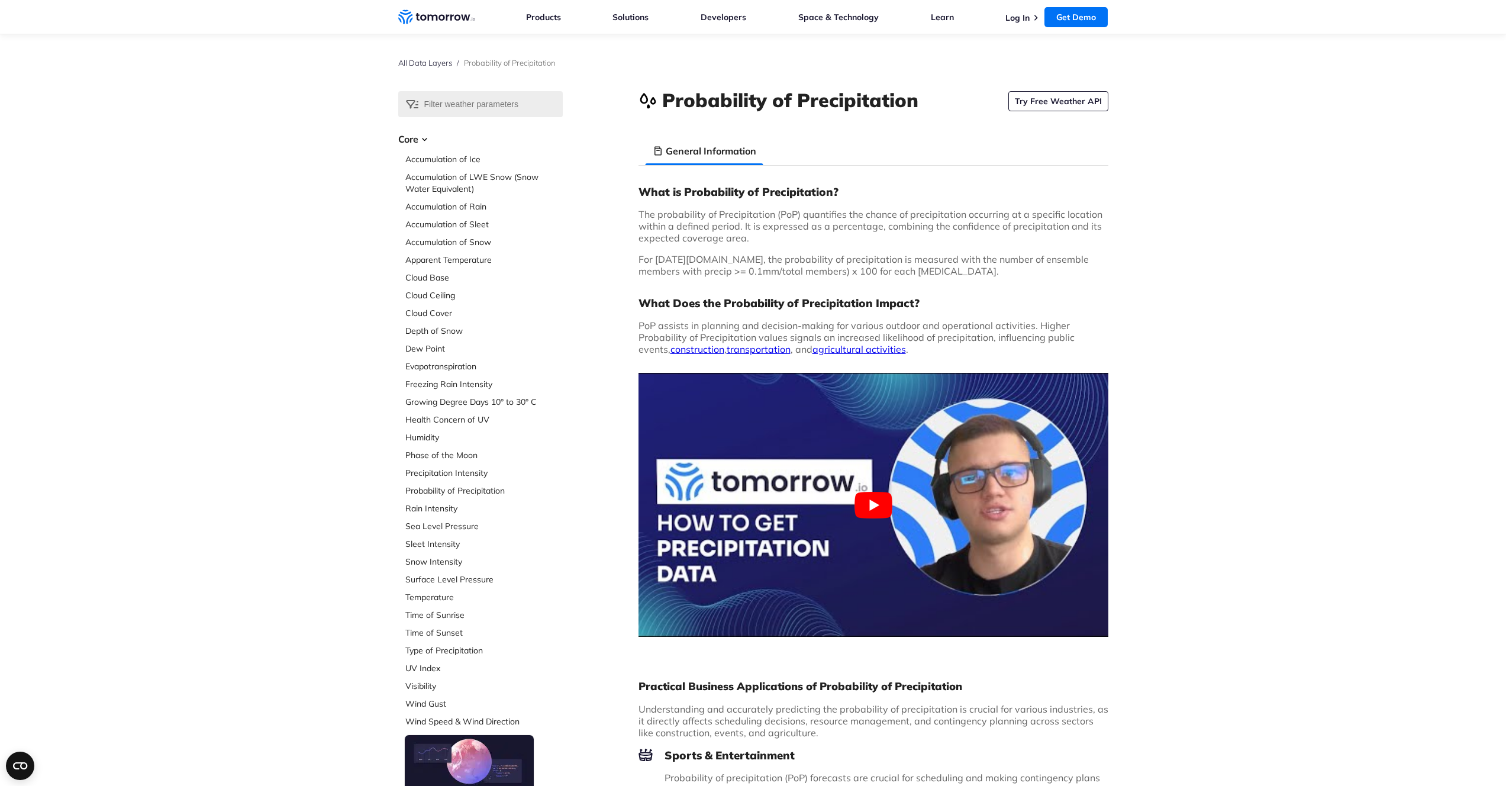 Image resolution: width=1506 pixels, height=786 pixels. Describe the element at coordinates (484, 277) in the screenshot. I see `a: Cloud Base` at that location.